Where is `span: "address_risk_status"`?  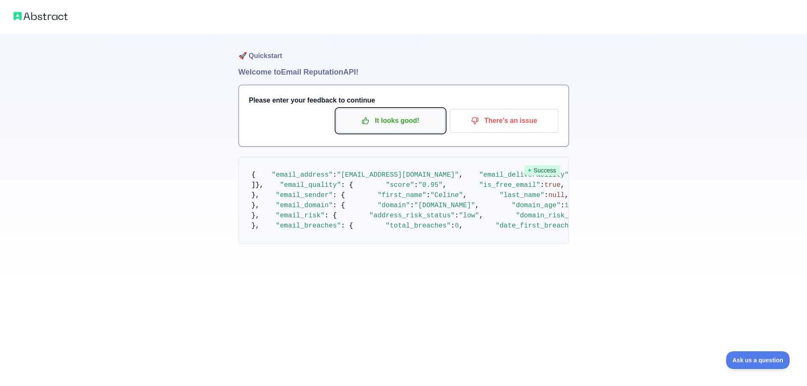
span: "address_risk_status" is located at coordinates (412, 216).